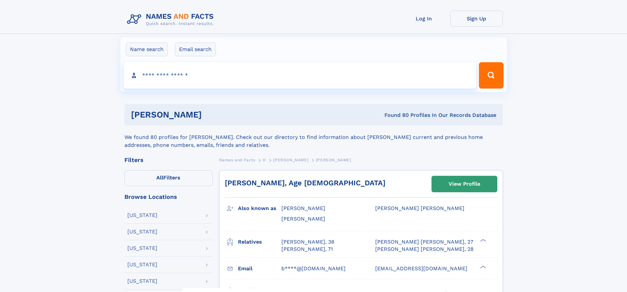  I want to click on div: View Profile, so click(465, 184).